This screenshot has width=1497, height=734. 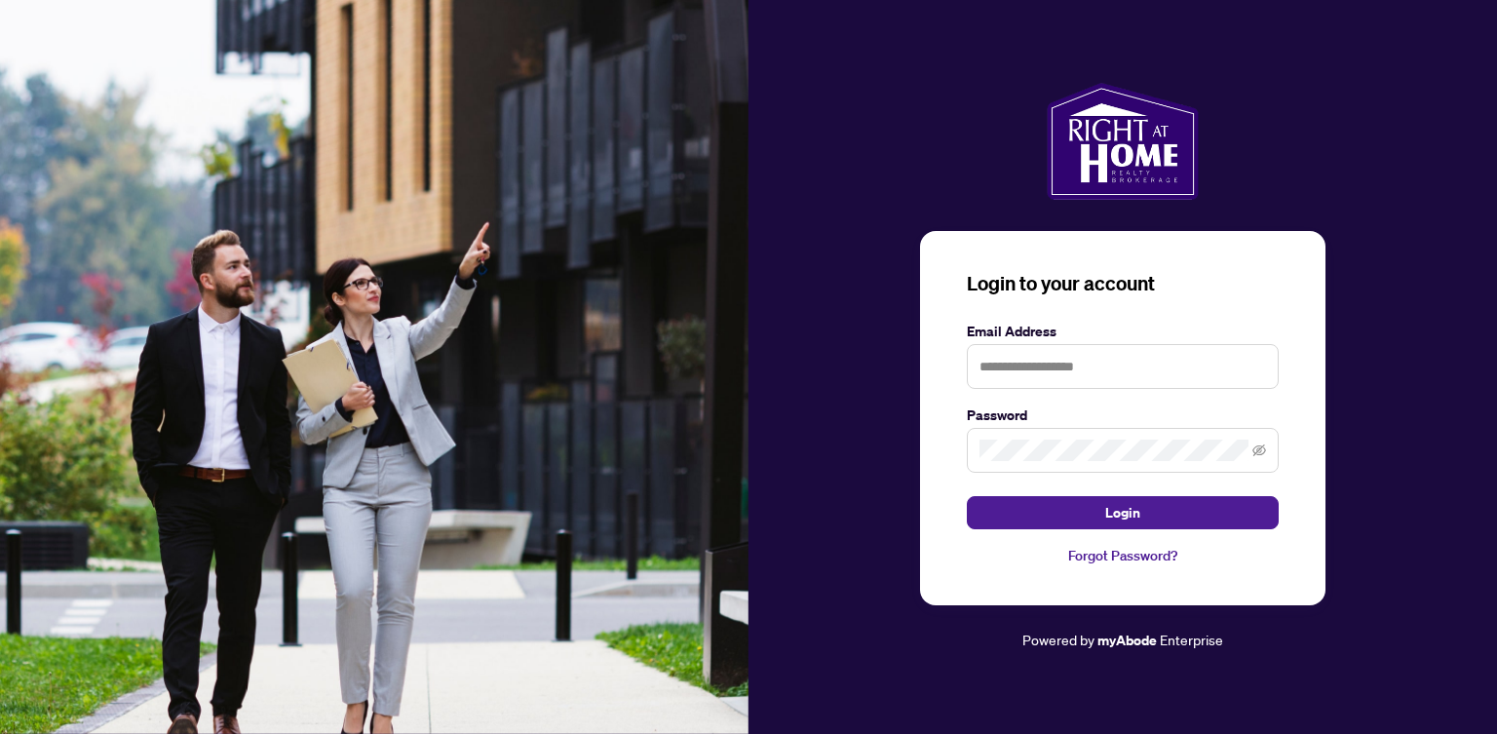 I want to click on h3: Login to your account, so click(x=1123, y=284).